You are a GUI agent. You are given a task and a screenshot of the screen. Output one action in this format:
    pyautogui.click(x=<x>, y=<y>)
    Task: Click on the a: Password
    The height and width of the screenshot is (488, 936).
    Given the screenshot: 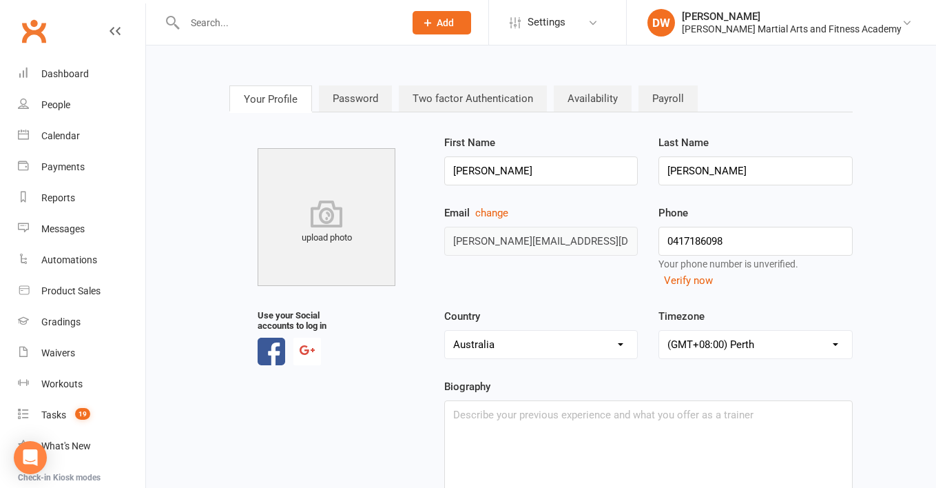 What is the action you would take?
    pyautogui.click(x=356, y=99)
    